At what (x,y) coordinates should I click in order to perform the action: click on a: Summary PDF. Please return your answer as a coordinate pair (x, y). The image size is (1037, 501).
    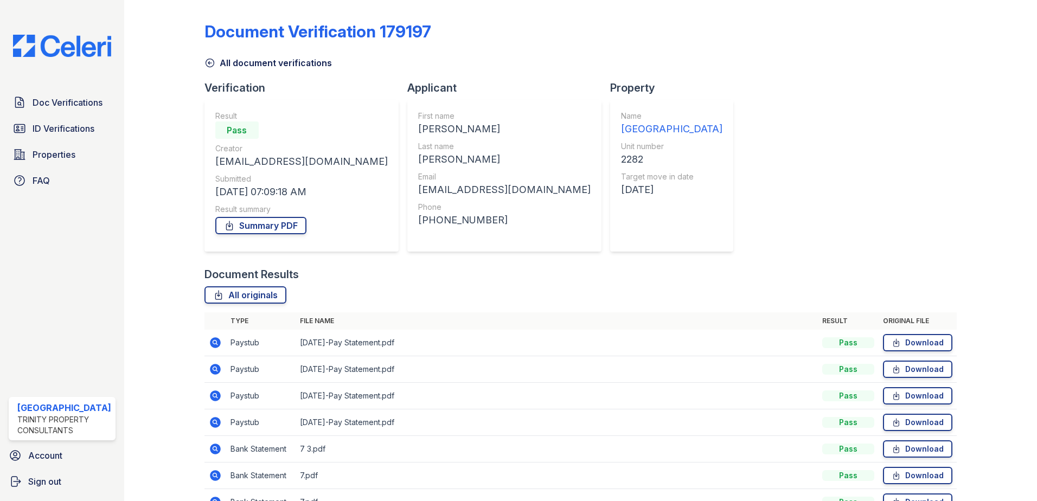
    Looking at the image, I should click on (261, 226).